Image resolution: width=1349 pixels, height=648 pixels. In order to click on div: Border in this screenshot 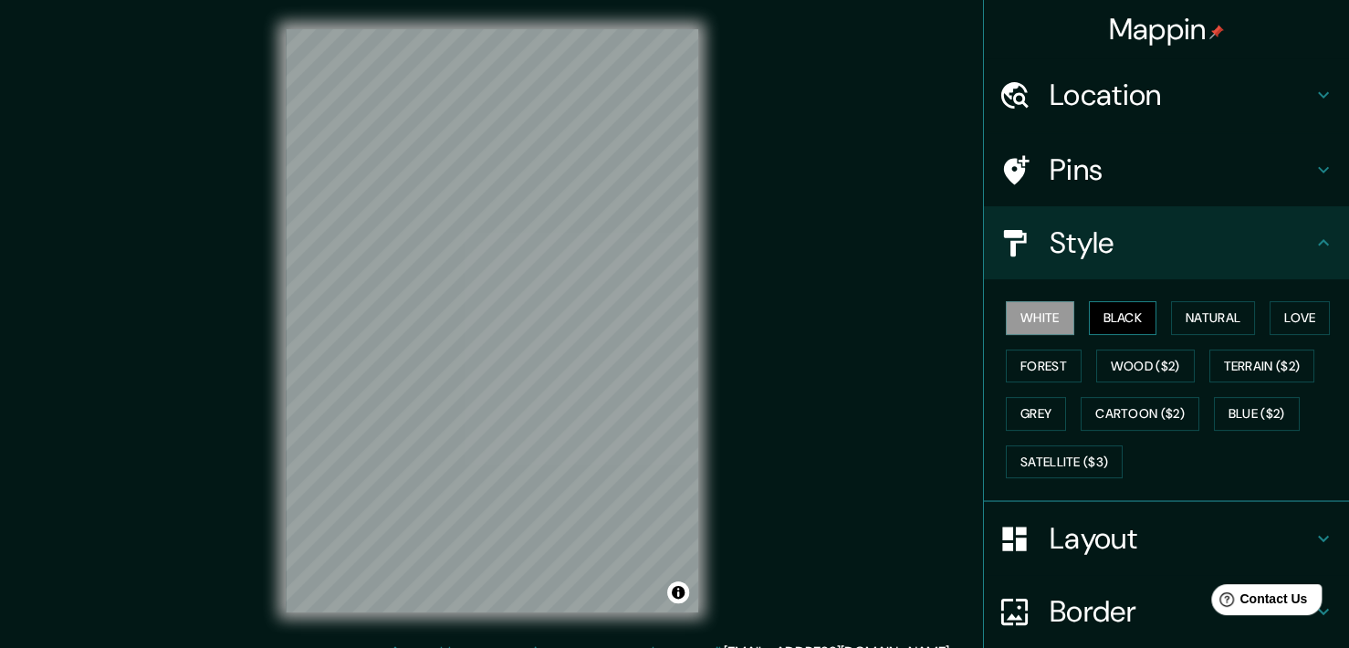, I will do `click(1166, 611)`.